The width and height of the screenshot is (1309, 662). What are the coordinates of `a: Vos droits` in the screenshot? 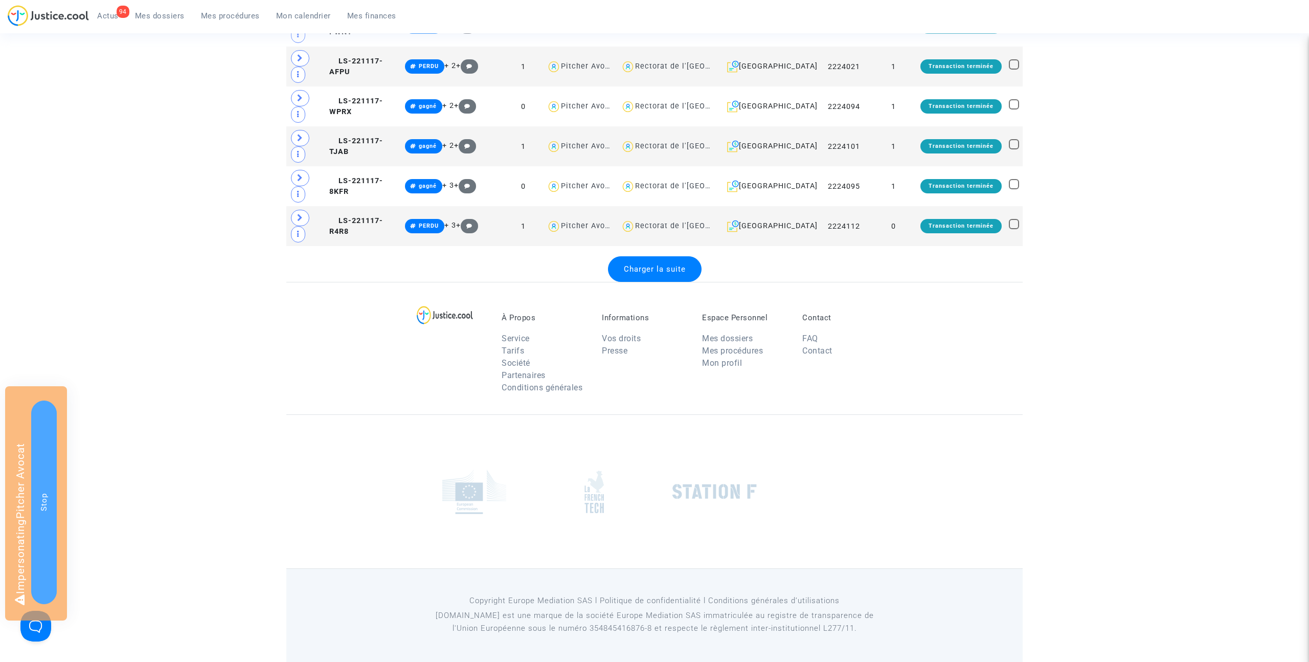 It's located at (621, 338).